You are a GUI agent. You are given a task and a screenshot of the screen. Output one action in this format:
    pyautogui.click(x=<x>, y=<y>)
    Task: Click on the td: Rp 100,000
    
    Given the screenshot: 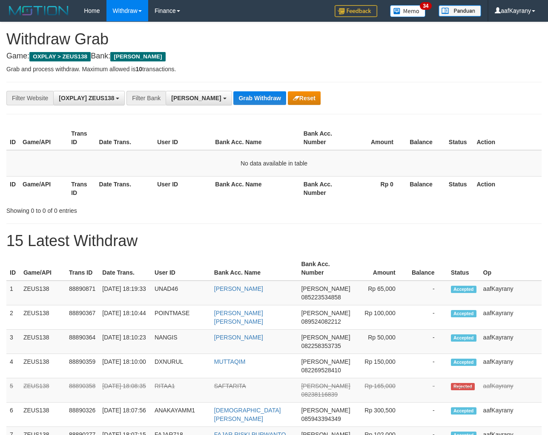 What is the action you would take?
    pyautogui.click(x=381, y=317)
    